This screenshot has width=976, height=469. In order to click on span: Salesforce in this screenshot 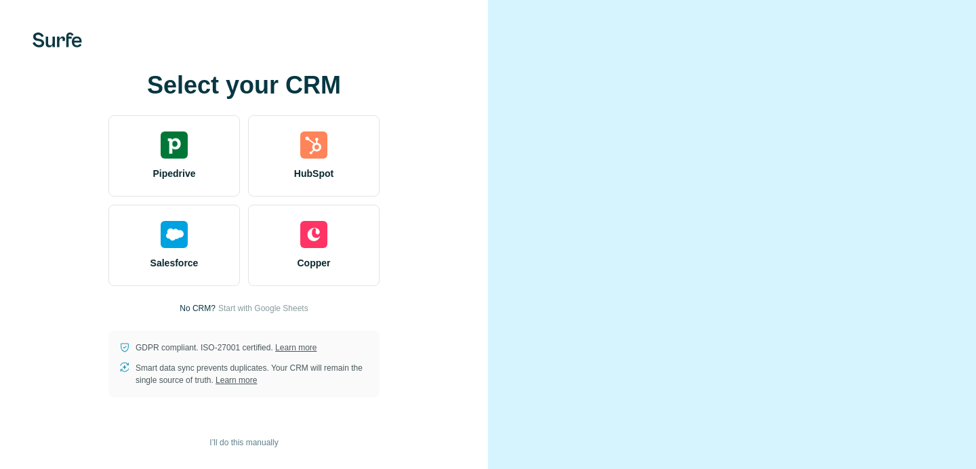, I will do `click(174, 263)`.